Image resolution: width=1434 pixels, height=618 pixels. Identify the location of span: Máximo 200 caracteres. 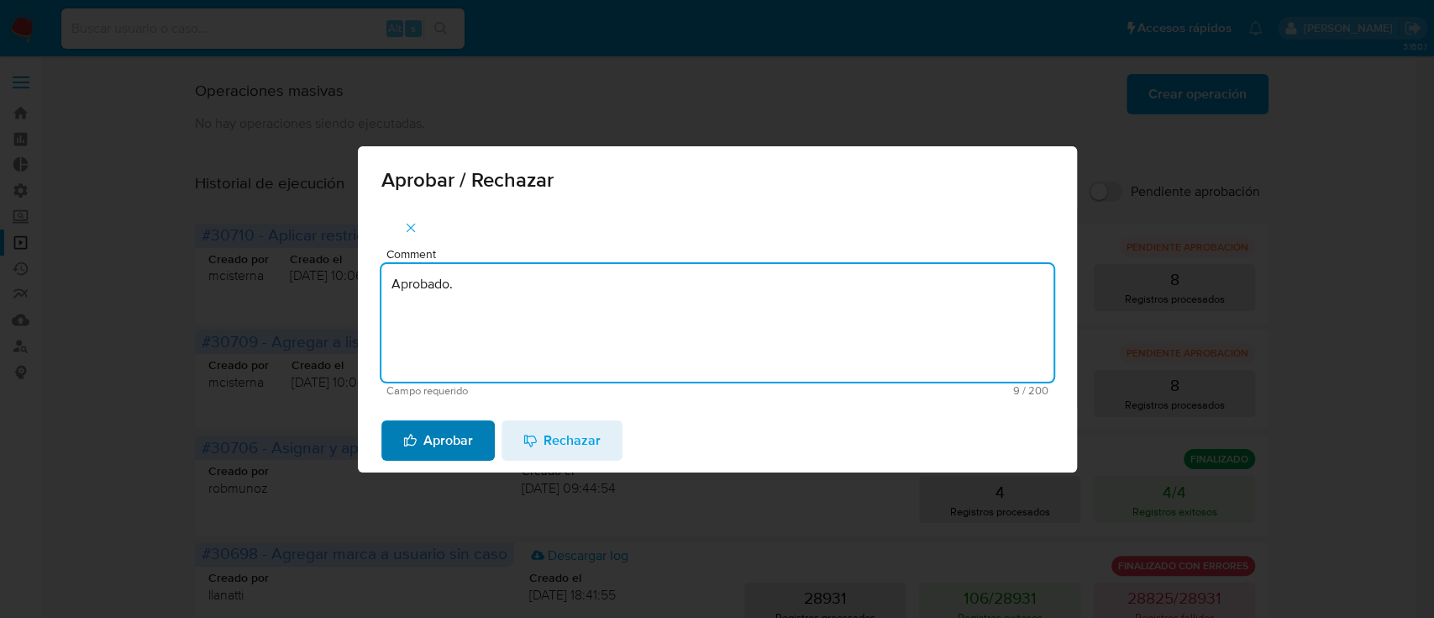
(883, 390).